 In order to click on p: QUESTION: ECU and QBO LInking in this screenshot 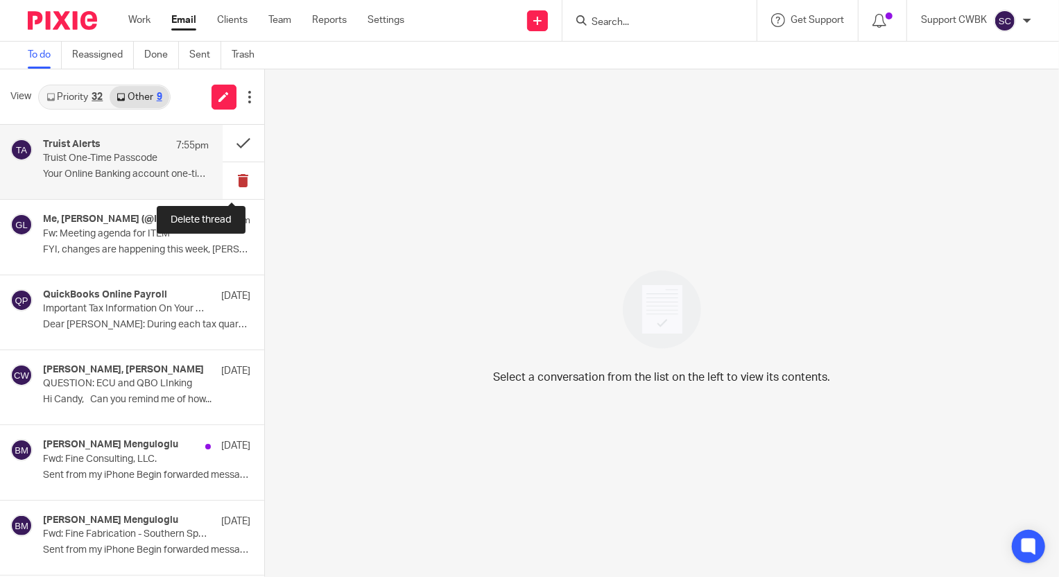, I will do `click(126, 384)`.